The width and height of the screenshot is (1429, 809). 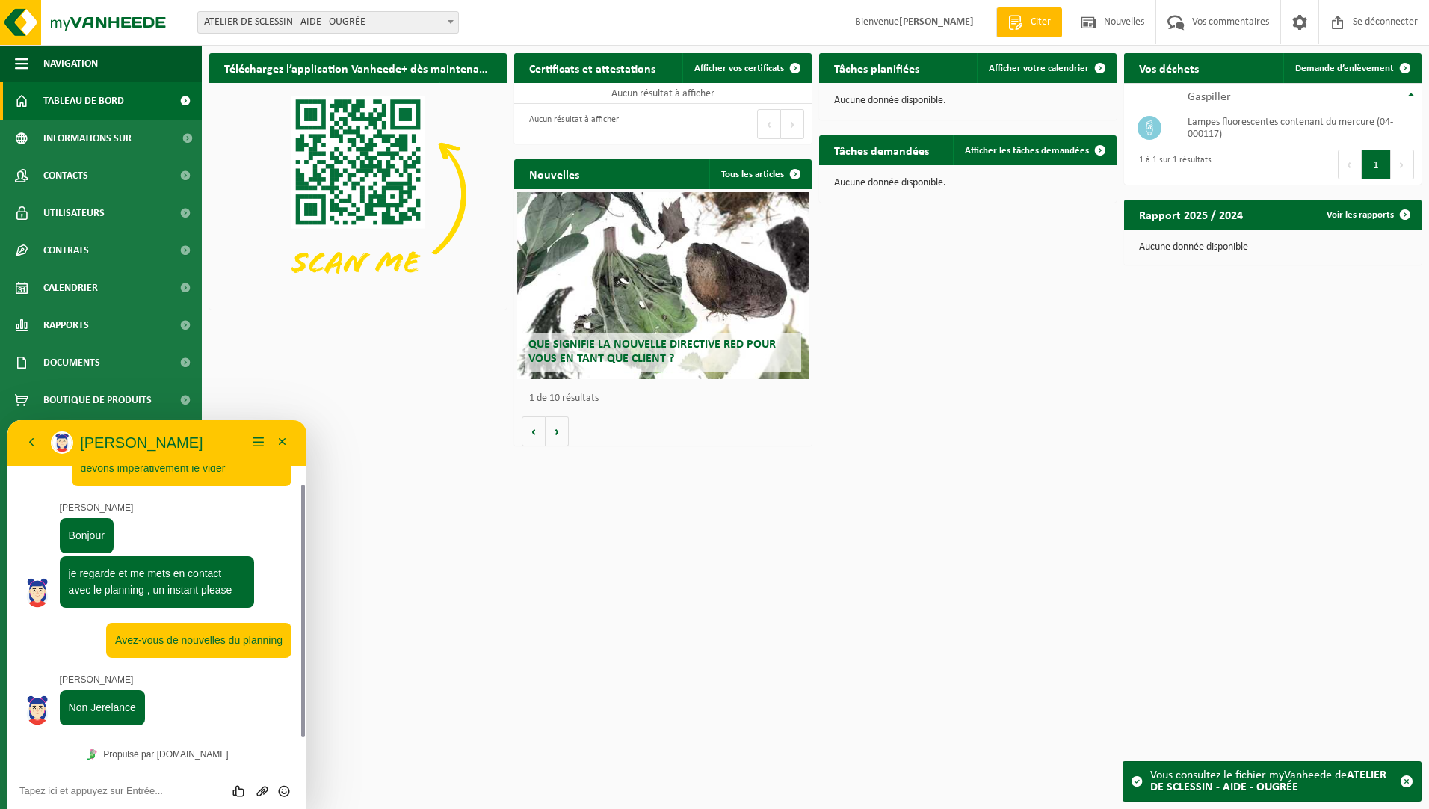 What do you see at coordinates (232, 371) in the screenshot?
I see `div: Beoordeel deze chat` at bounding box center [232, 371].